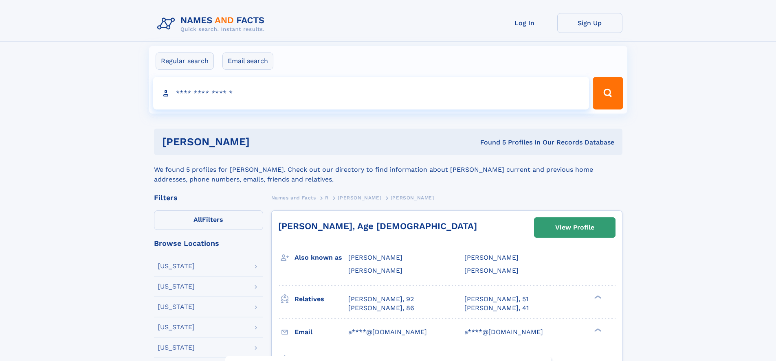  Describe the element at coordinates (371, 93) in the screenshot. I see `input: search input` at that location.